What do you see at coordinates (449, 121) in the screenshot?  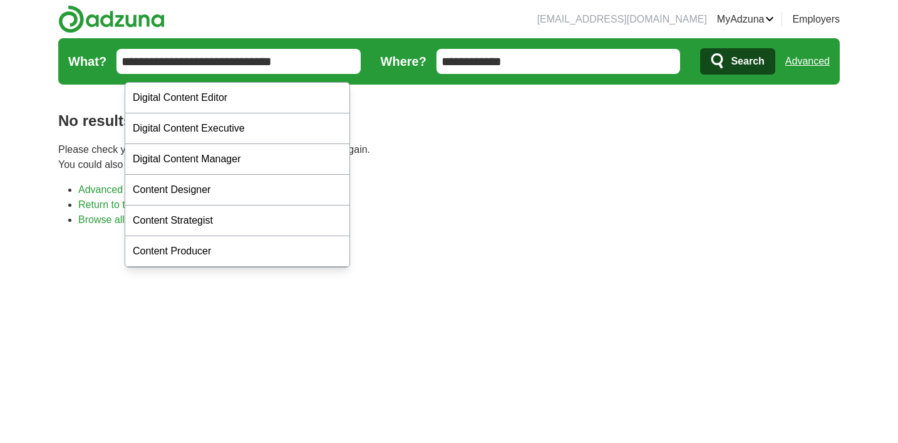 I see `h1: No results found` at bounding box center [449, 121].